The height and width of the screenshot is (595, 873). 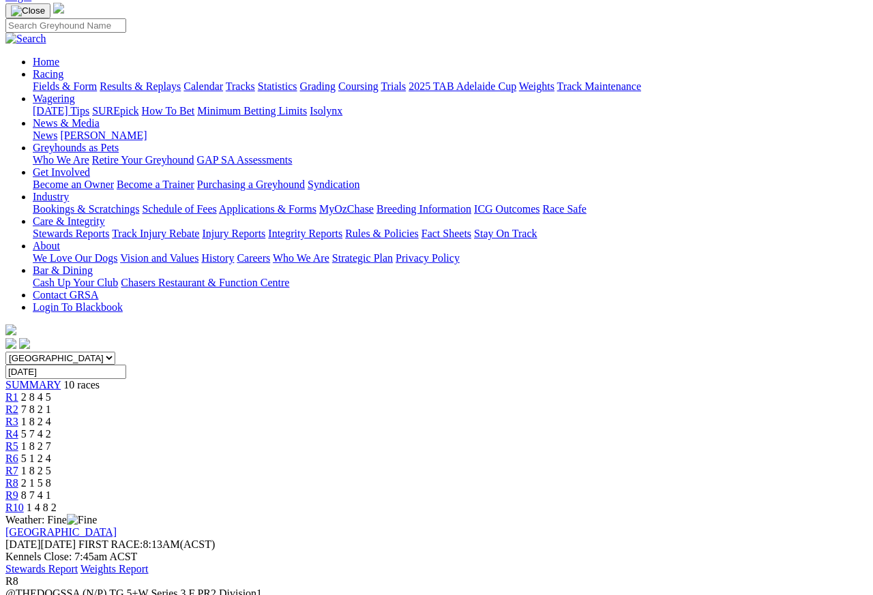 What do you see at coordinates (423, 209) in the screenshot?
I see `a: Breeding Information` at bounding box center [423, 209].